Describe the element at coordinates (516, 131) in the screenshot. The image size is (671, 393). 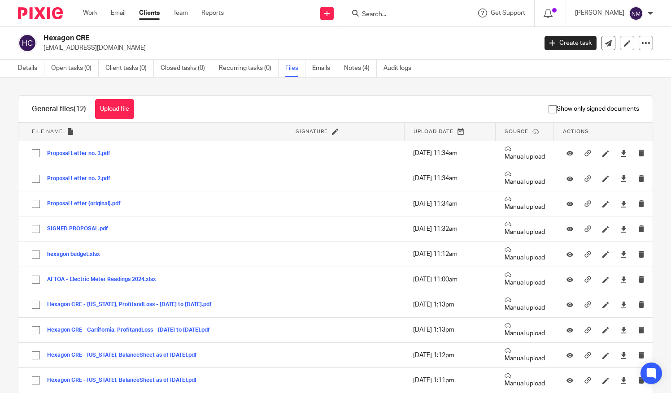
I see `span: Source` at that location.